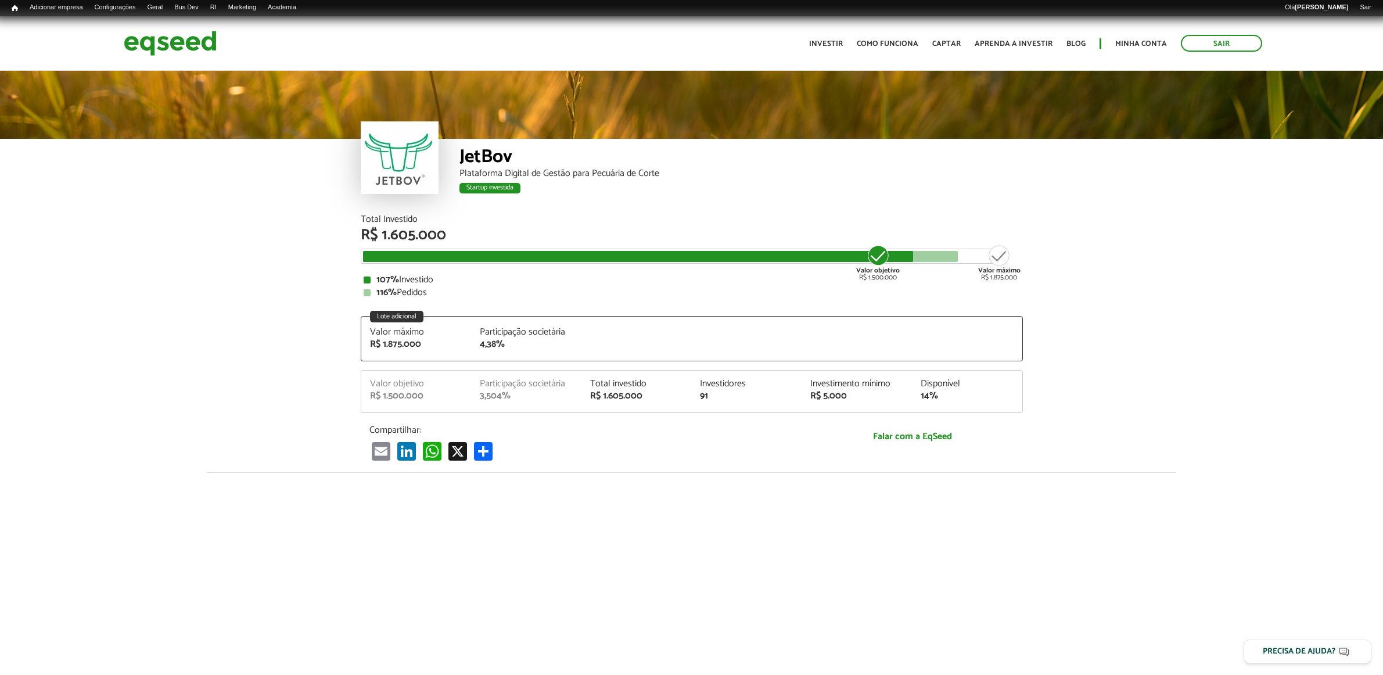  Describe the element at coordinates (746, 384) in the screenshot. I see `div: Investidores` at that location.